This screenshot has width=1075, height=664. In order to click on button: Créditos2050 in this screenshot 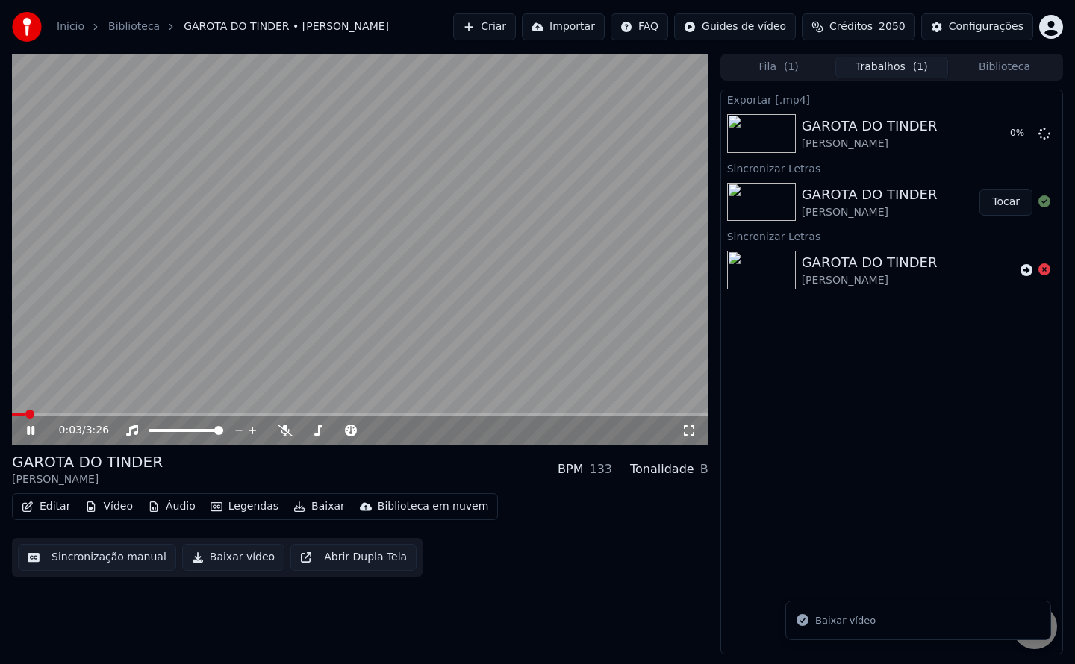, I will do `click(858, 27)`.